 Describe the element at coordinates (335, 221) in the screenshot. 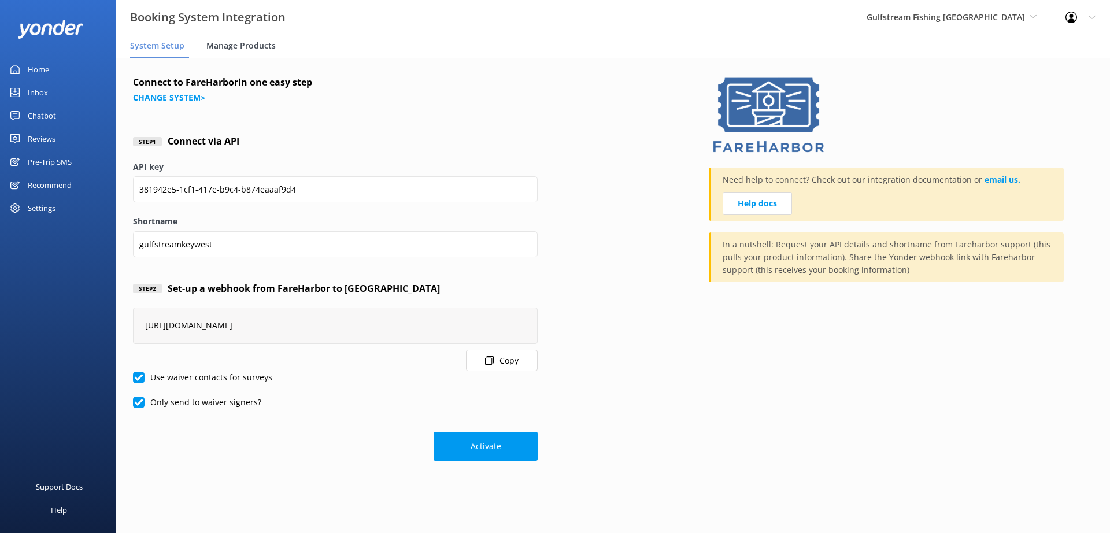

I see `label: Shortname` at that location.